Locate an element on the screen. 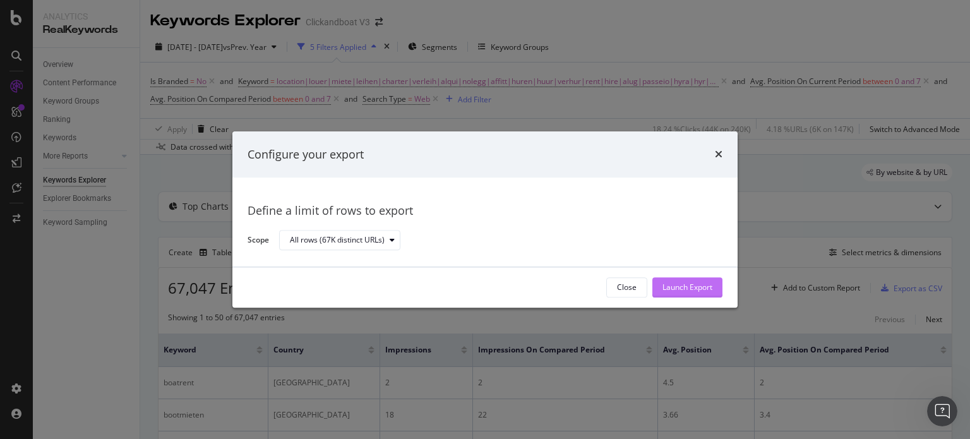 Image resolution: width=970 pixels, height=439 pixels. button: Launch Export is located at coordinates (687, 287).